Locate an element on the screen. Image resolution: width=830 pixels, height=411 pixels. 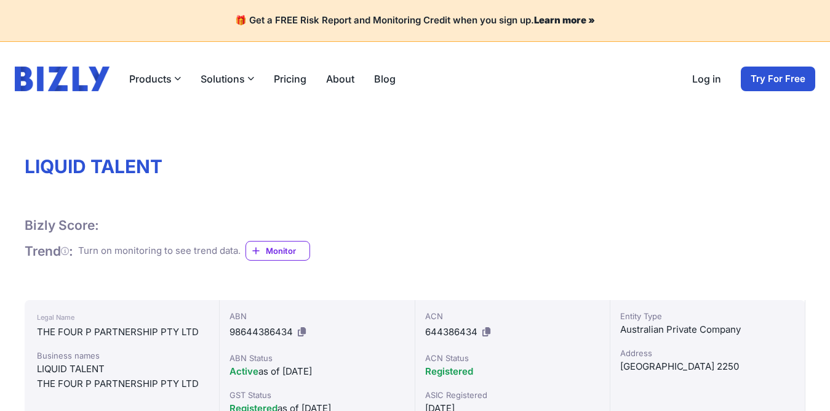
a: Try For Free is located at coordinates (778, 79).